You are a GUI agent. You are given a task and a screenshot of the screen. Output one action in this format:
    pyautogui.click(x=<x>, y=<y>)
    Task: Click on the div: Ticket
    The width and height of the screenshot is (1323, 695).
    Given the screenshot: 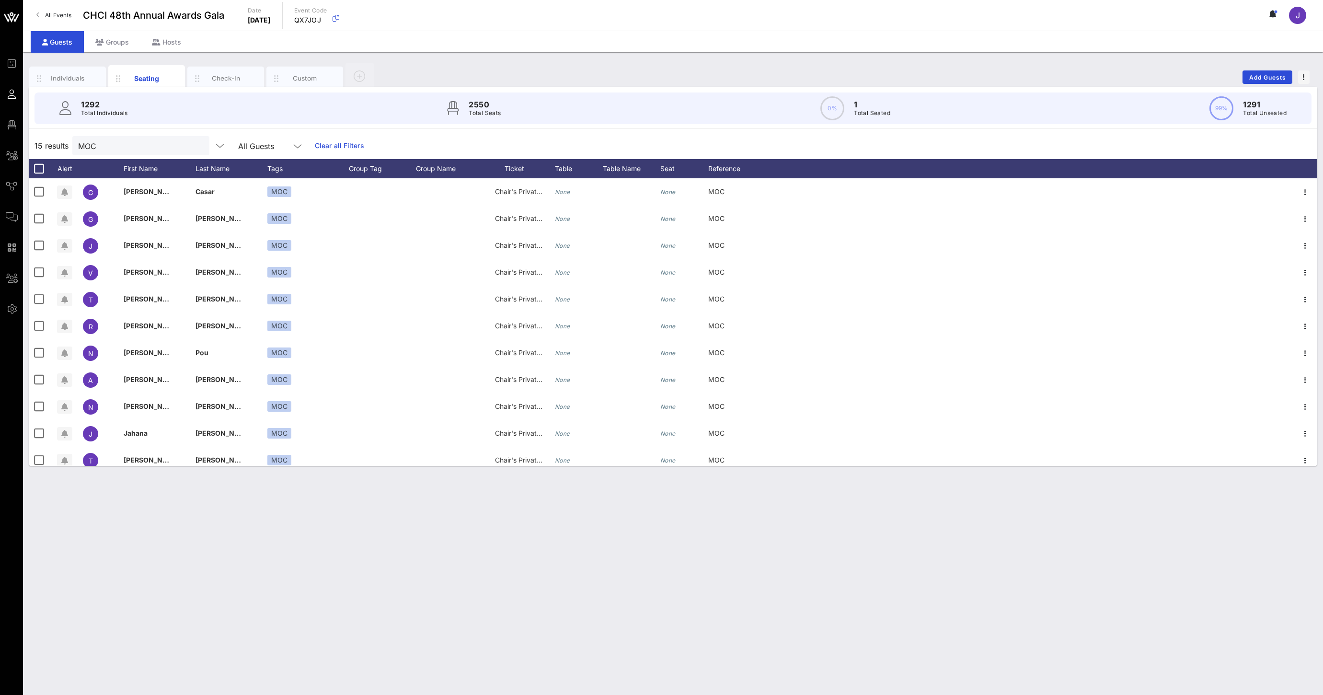 What is the action you would take?
    pyautogui.click(x=519, y=169)
    